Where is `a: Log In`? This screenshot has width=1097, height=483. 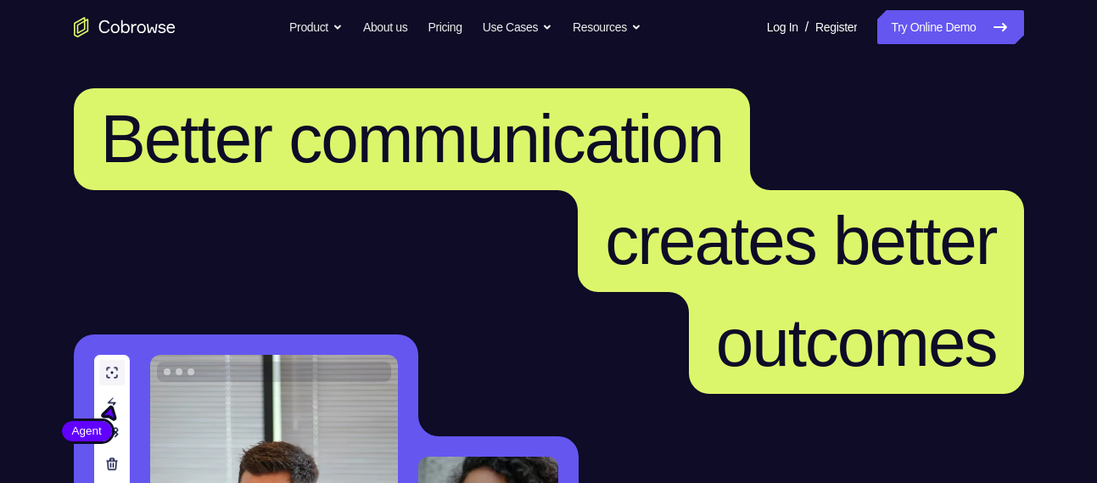 a: Log In is located at coordinates (783, 27).